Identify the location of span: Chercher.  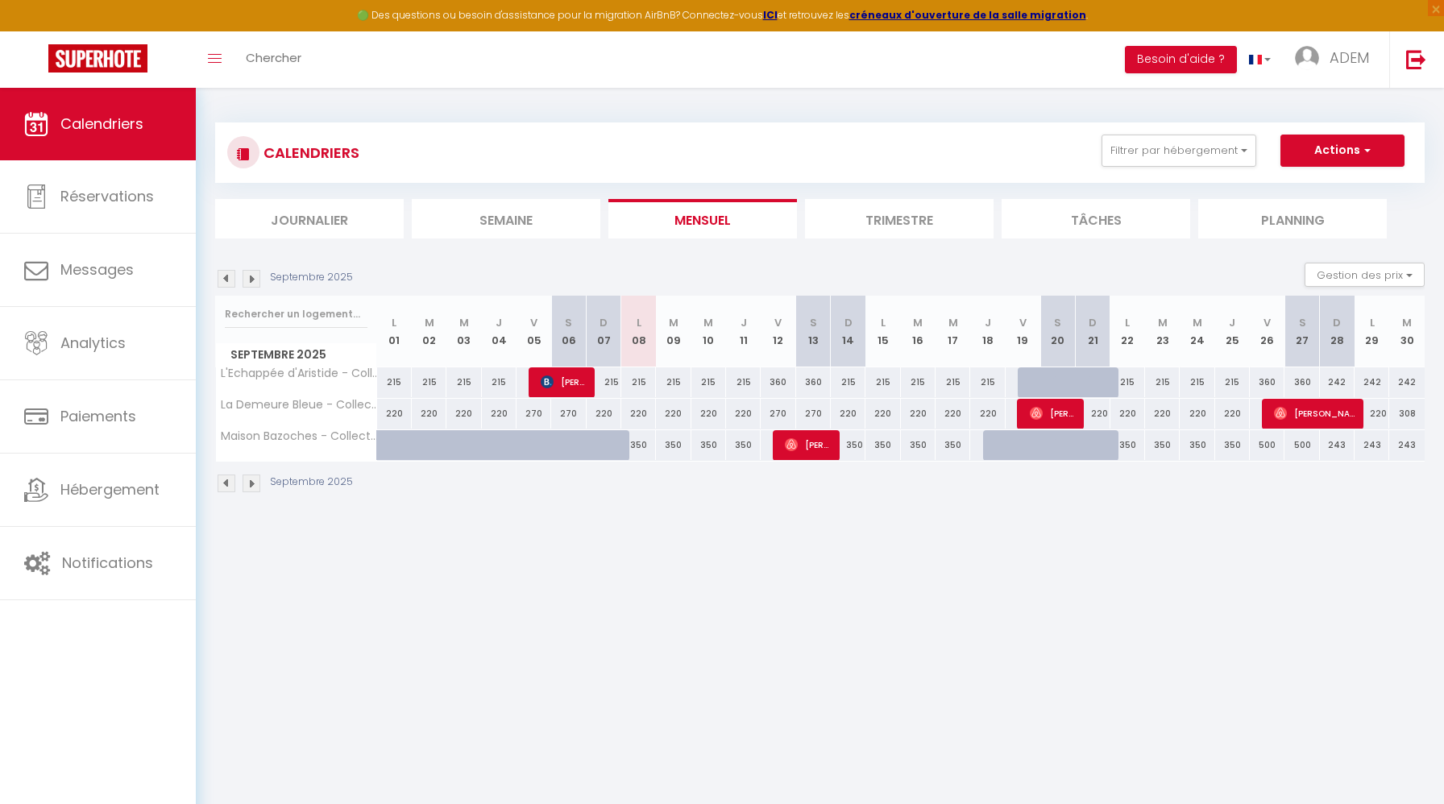
(273, 57).